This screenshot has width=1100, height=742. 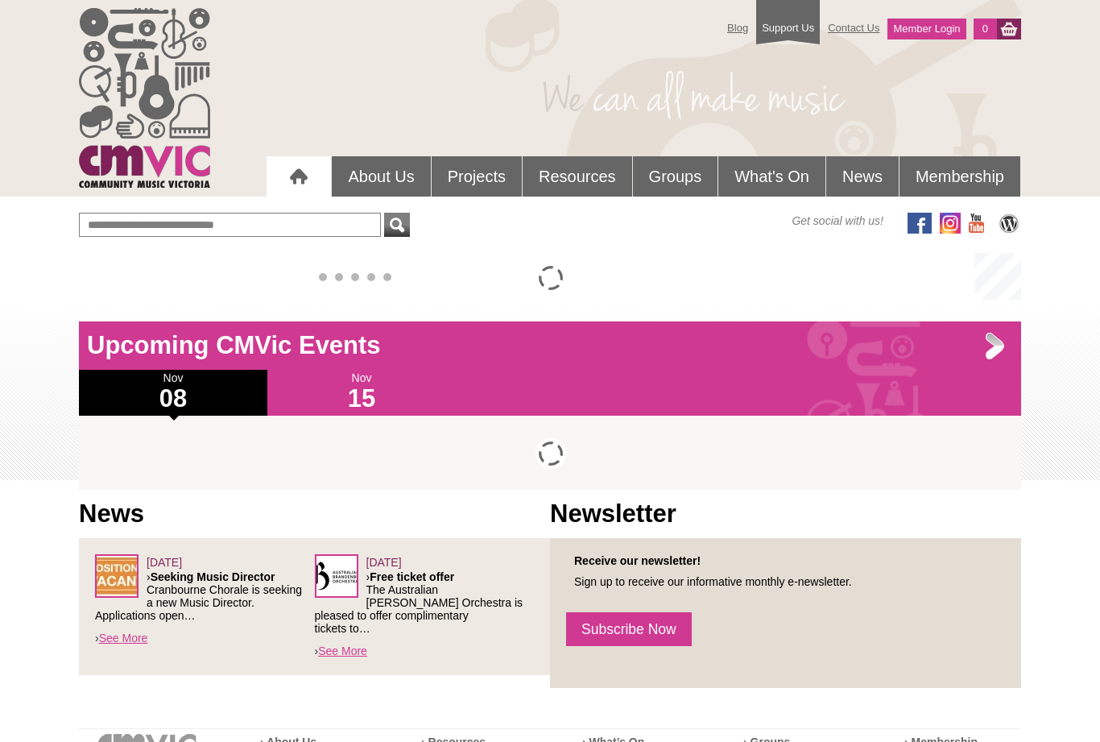 I want to click on h1: 08, so click(x=173, y=399).